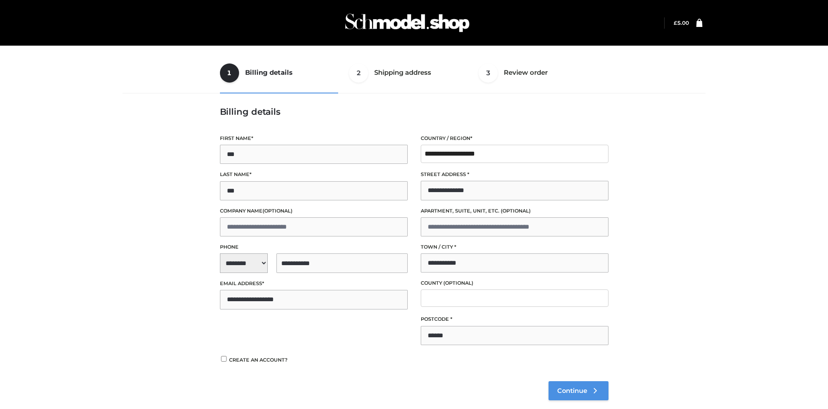  What do you see at coordinates (314, 247) in the screenshot?
I see `label: Phone` at bounding box center [314, 247].